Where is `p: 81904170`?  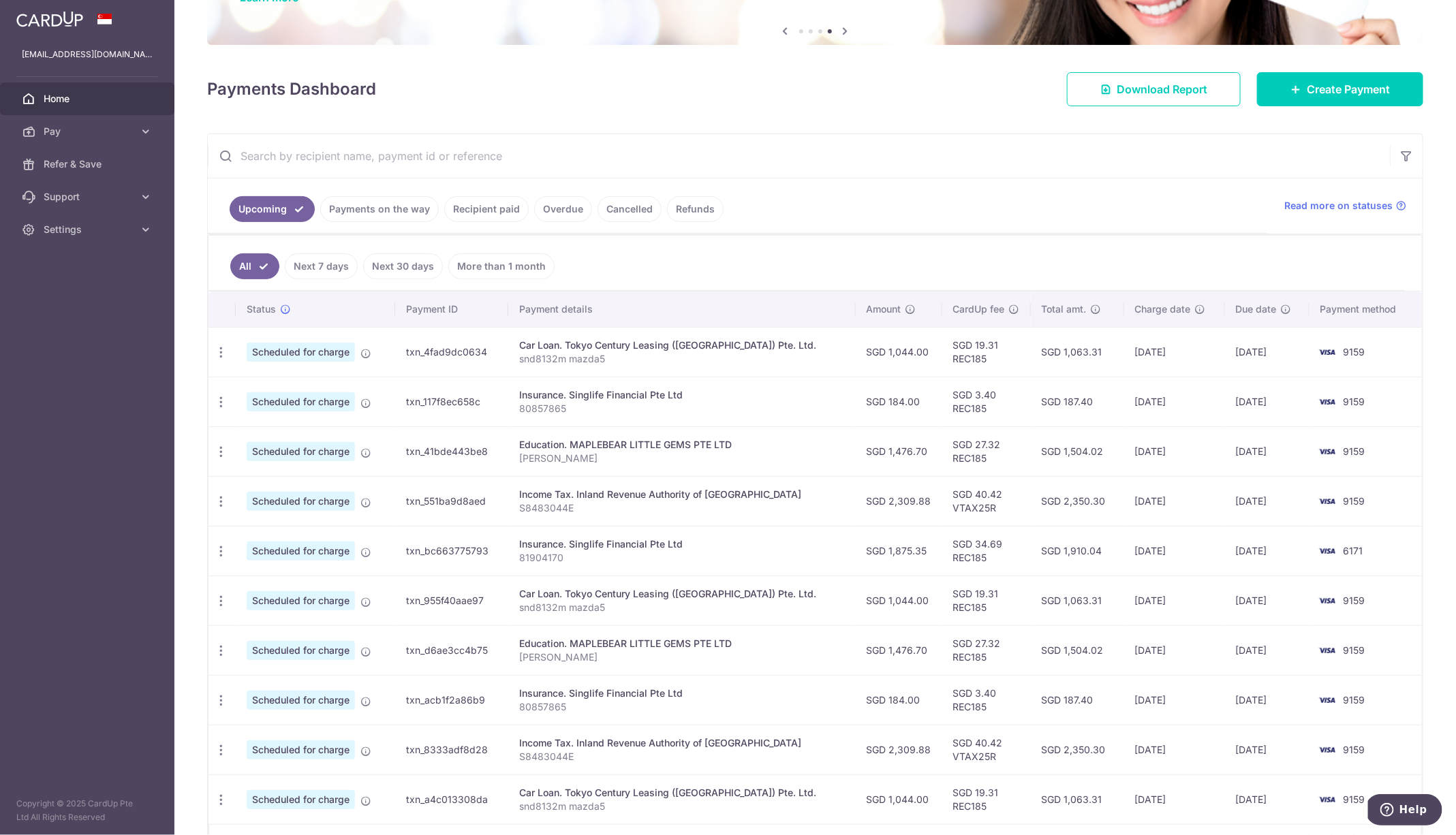
p: 81904170 is located at coordinates (681, 558).